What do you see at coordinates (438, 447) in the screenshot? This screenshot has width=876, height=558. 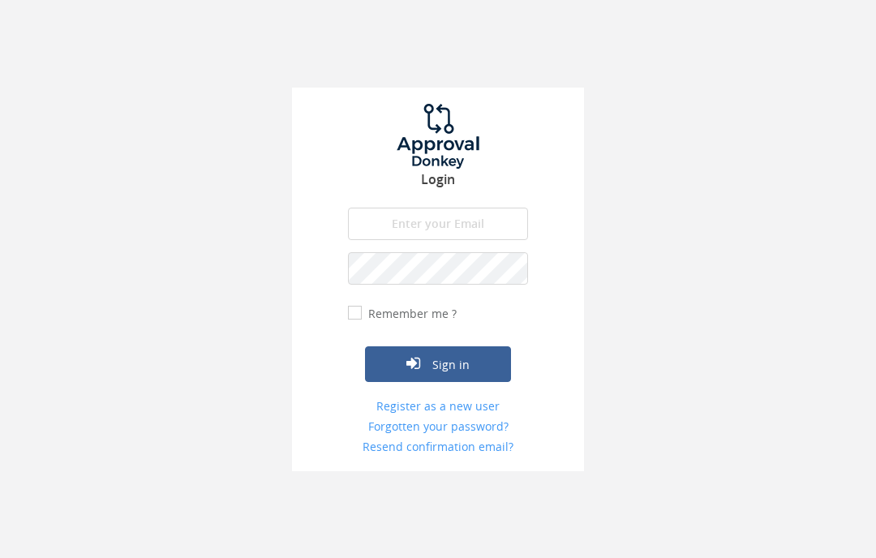 I see `a: Resend confirmation email?` at bounding box center [438, 447].